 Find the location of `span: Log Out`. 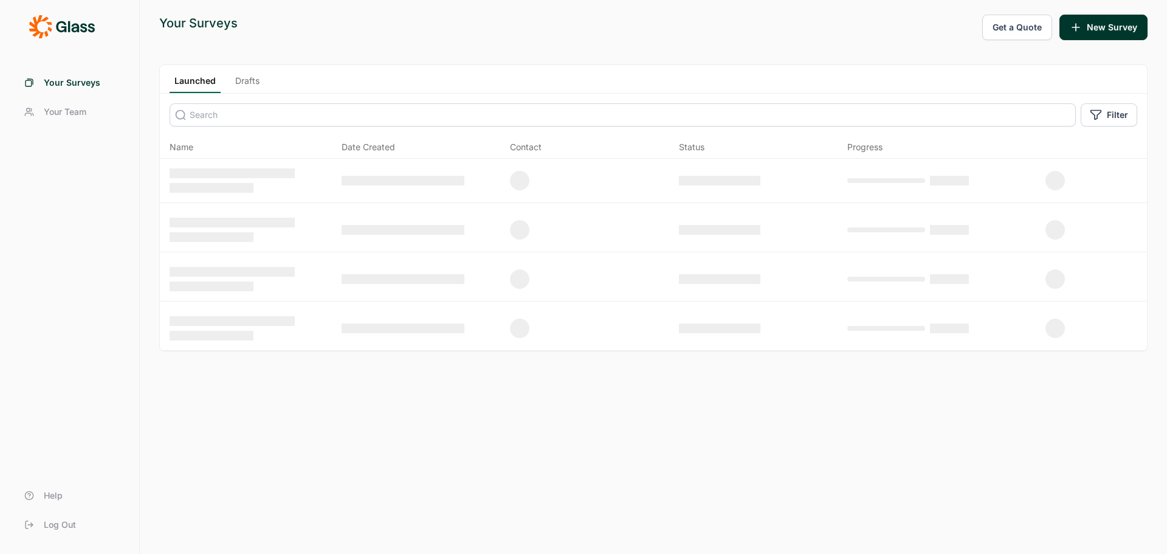

span: Log Out is located at coordinates (60, 524).